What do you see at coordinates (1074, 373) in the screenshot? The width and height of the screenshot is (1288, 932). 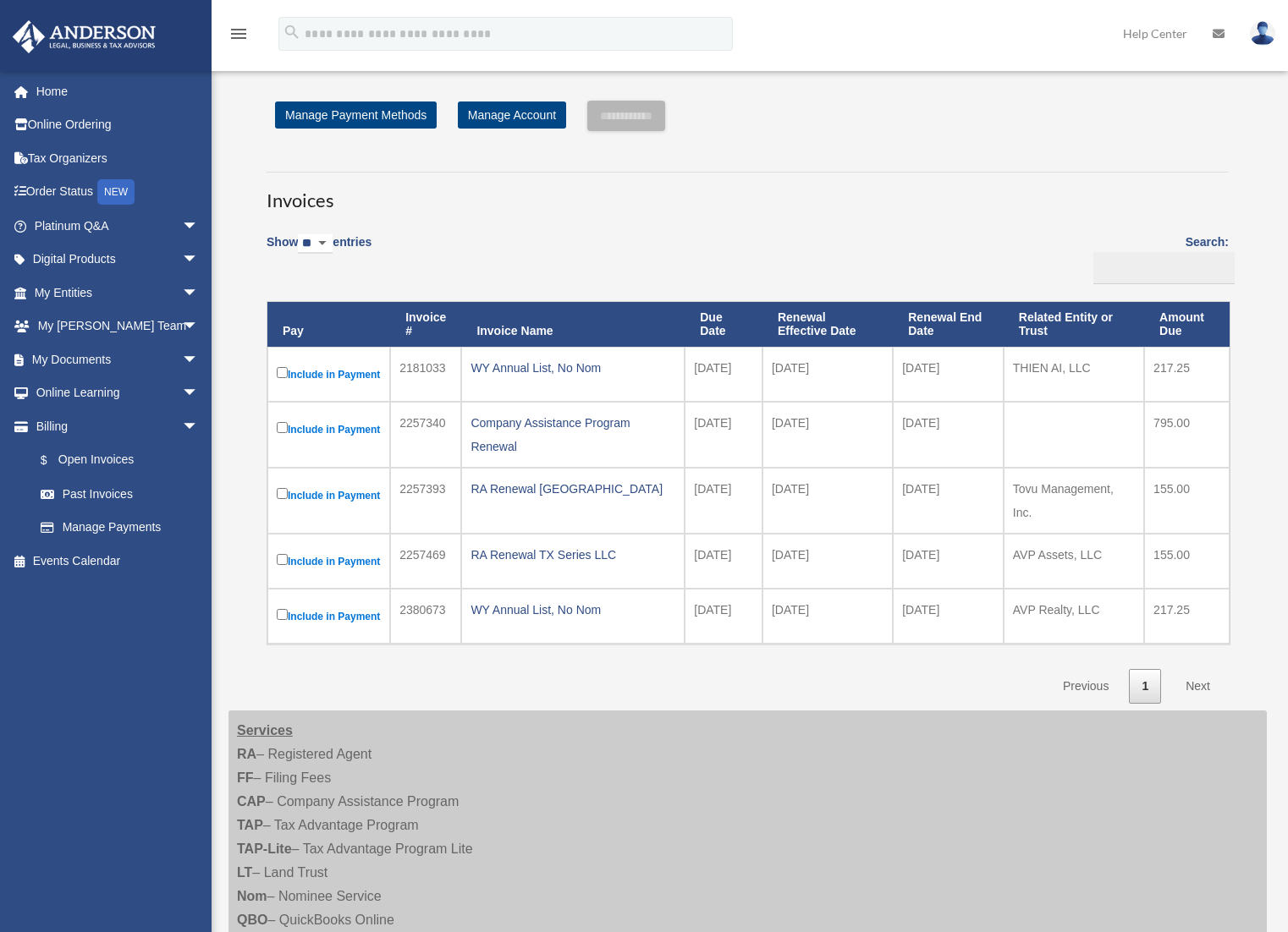 I see `td: THIEN AI, LLC` at bounding box center [1074, 373].